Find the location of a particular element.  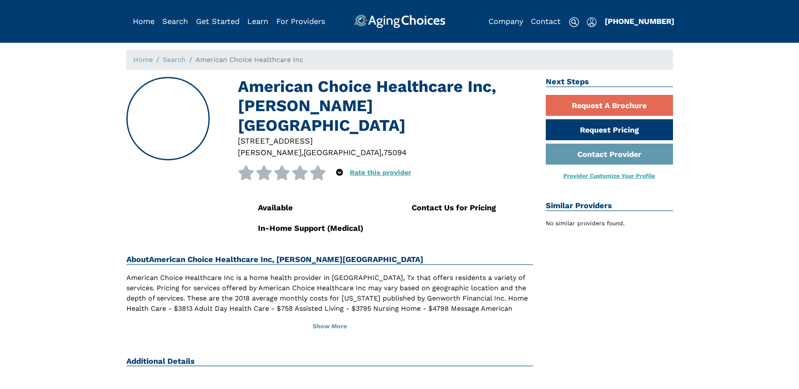

a: For Providers is located at coordinates (301, 21).